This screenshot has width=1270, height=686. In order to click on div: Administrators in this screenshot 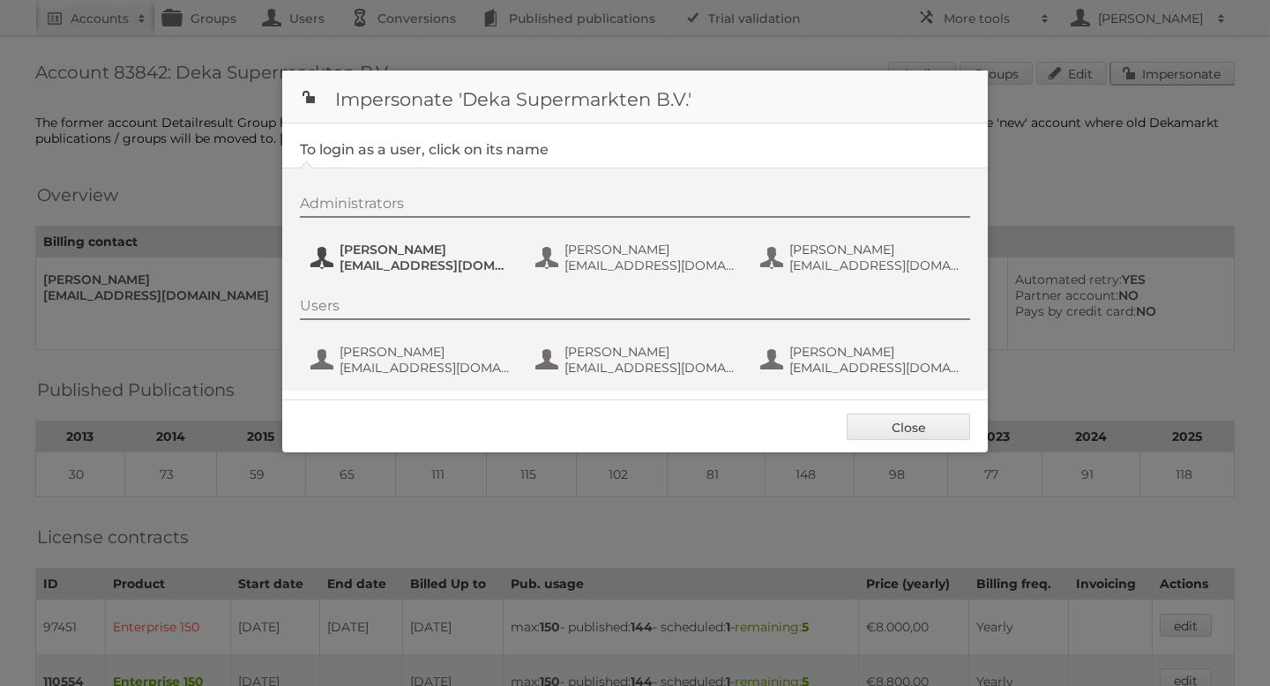, I will do `click(635, 206)`.